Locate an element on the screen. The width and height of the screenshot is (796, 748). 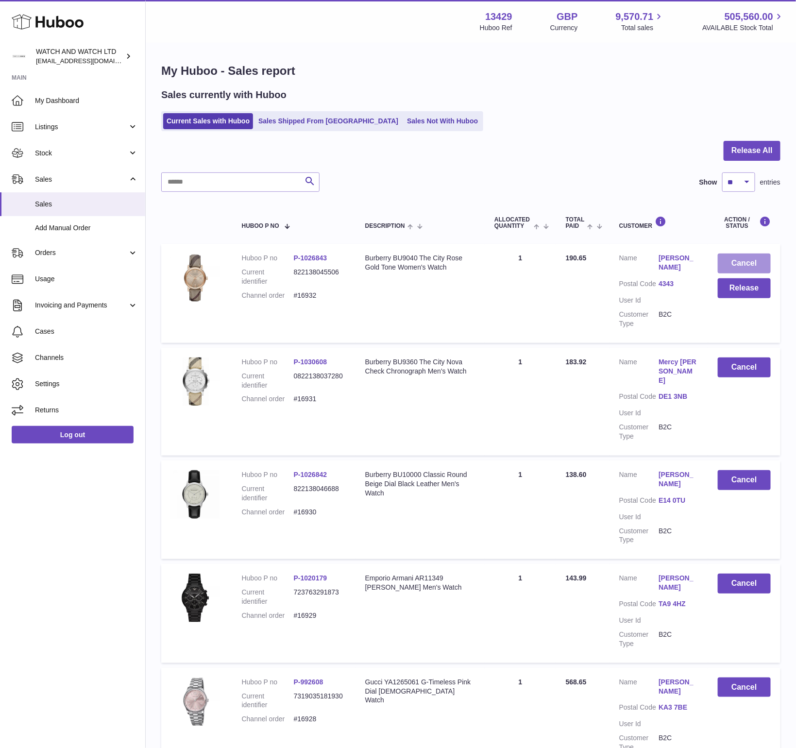
a: KA3 7BE is located at coordinates (678, 707).